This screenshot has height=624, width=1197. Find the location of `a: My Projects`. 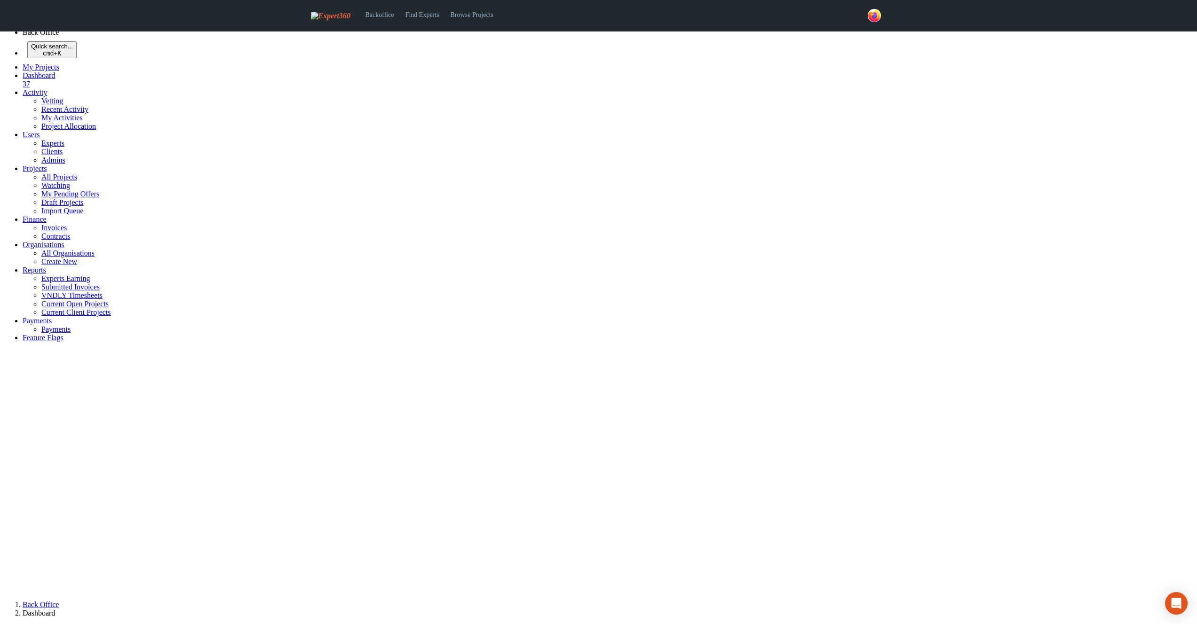

a: My Projects is located at coordinates (41, 67).